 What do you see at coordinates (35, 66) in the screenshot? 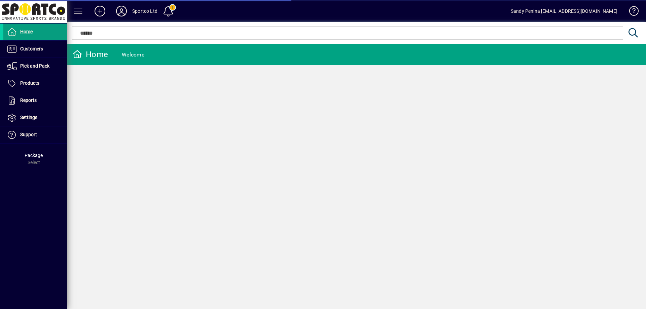
I see `span: Pick and Pack` at bounding box center [35, 66].